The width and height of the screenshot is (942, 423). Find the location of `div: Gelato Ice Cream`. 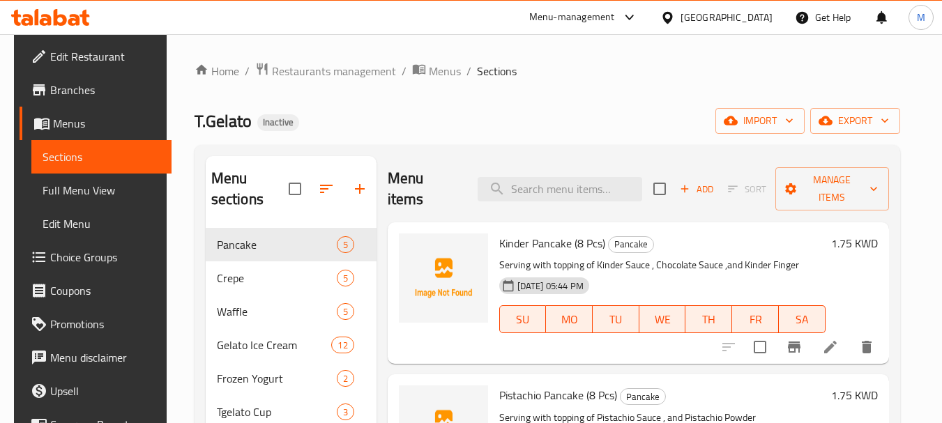

div: Gelato Ice Cream is located at coordinates (274, 345).